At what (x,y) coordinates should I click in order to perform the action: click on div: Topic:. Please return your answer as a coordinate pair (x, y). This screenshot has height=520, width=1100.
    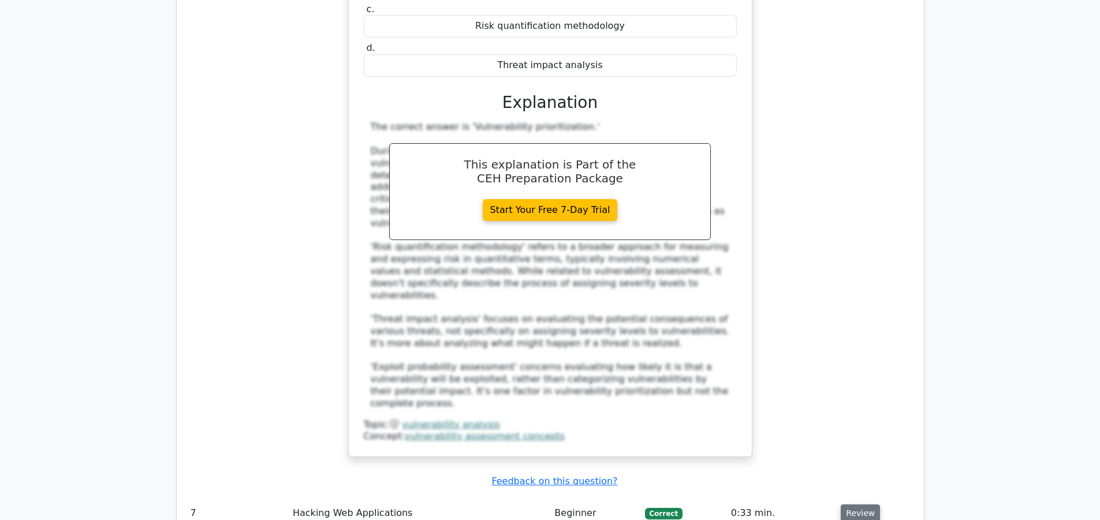
    Looking at the image, I should click on (550, 425).